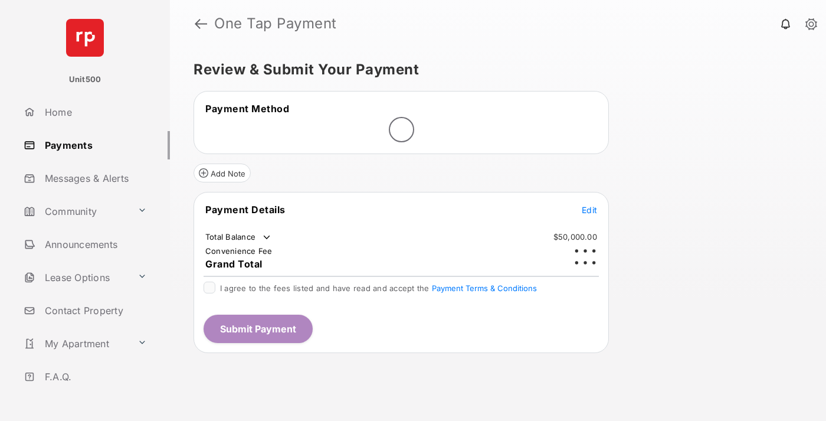 The width and height of the screenshot is (826, 421). I want to click on span: Grand Total, so click(234, 264).